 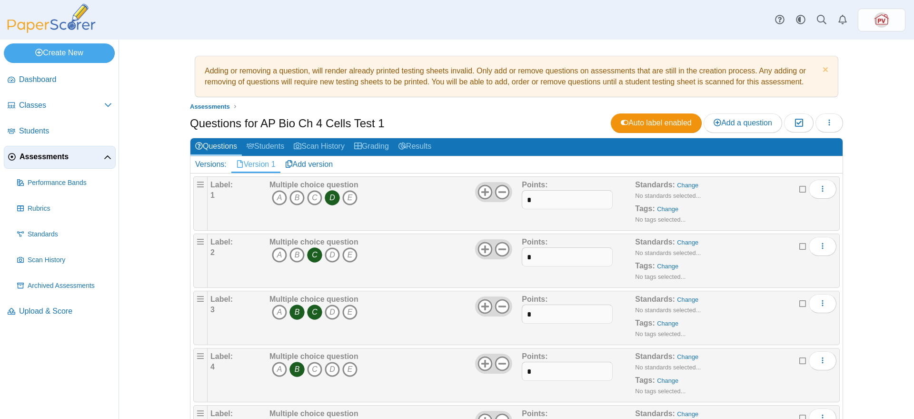 I want to click on h1: Questions for AP Bio Ch 4 Cells Test 1, so click(x=287, y=123).